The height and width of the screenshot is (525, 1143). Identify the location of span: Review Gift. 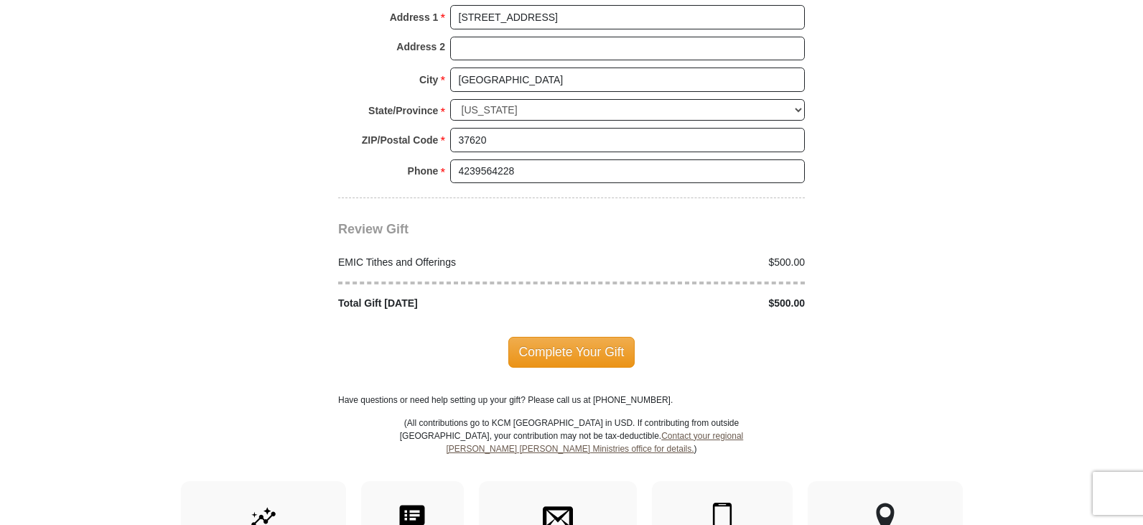
(373, 229).